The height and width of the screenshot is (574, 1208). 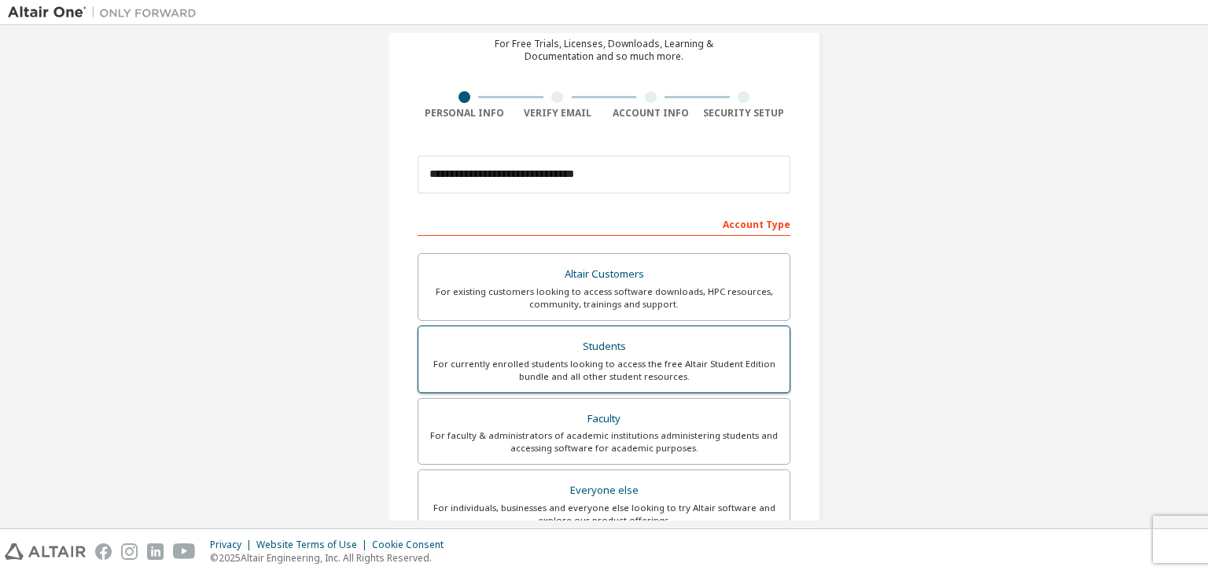 What do you see at coordinates (331, 558) in the screenshot?
I see `p: © 2025 Altair Engineering, Inc. All Rights Reserved.` at bounding box center [331, 558].